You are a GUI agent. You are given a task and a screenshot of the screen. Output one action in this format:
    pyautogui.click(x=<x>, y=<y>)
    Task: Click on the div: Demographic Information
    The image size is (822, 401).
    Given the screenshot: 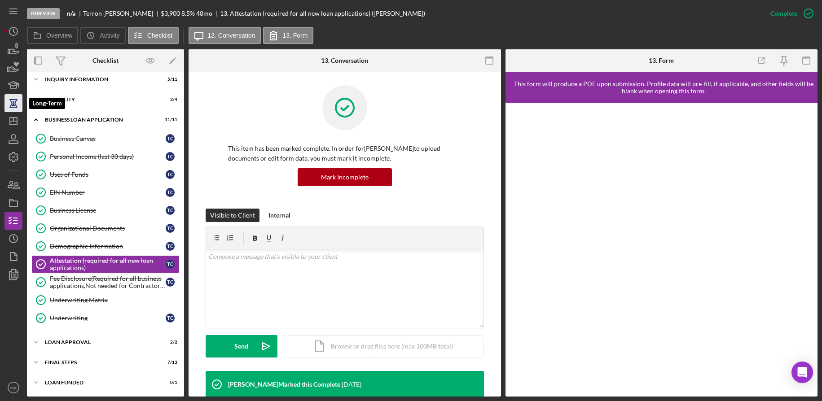 What is the action you would take?
    pyautogui.click(x=108, y=246)
    